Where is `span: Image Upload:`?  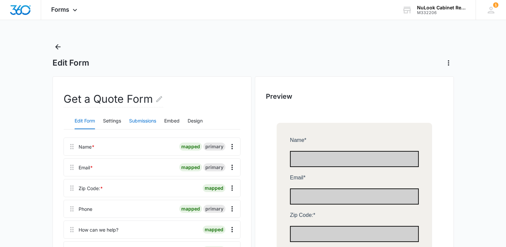
span: Image Upload: is located at coordinates (31, 213).